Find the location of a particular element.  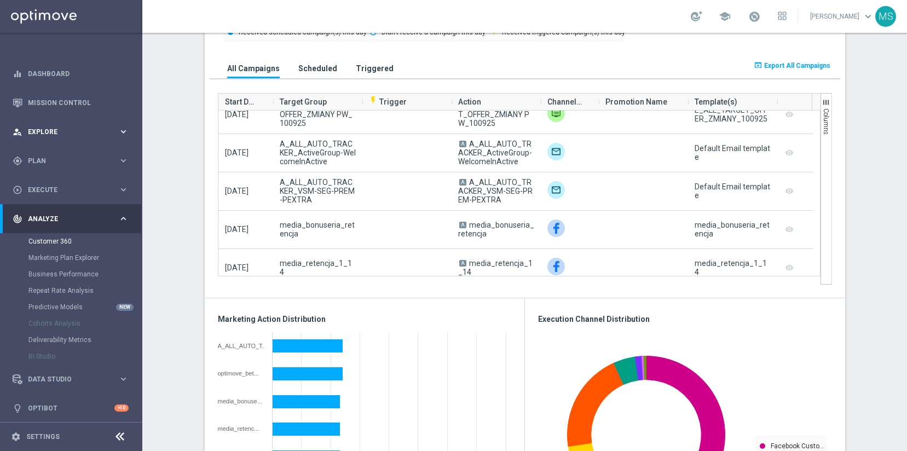

div: A_ALL_AUTO_TRACKER_VSM-SEG-PREM-PEXTRA is located at coordinates (241, 346).